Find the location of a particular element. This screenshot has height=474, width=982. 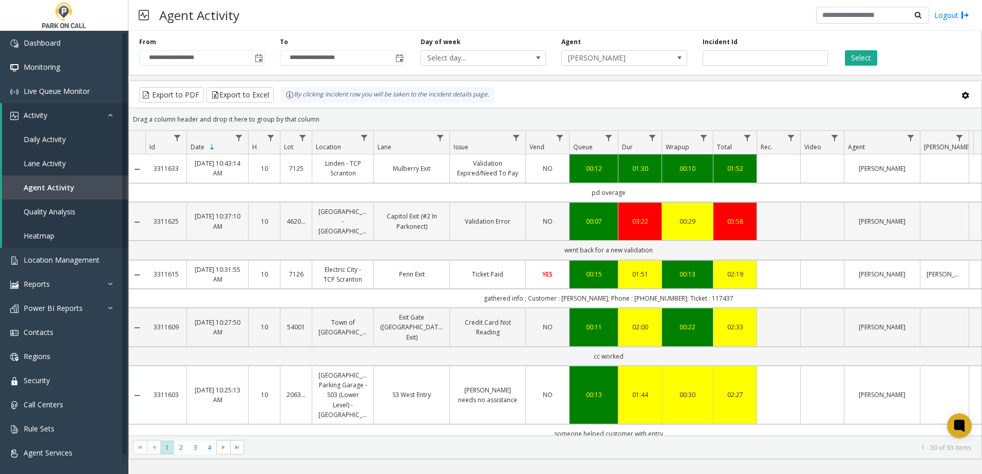

span: Page 1 is located at coordinates (167, 448).